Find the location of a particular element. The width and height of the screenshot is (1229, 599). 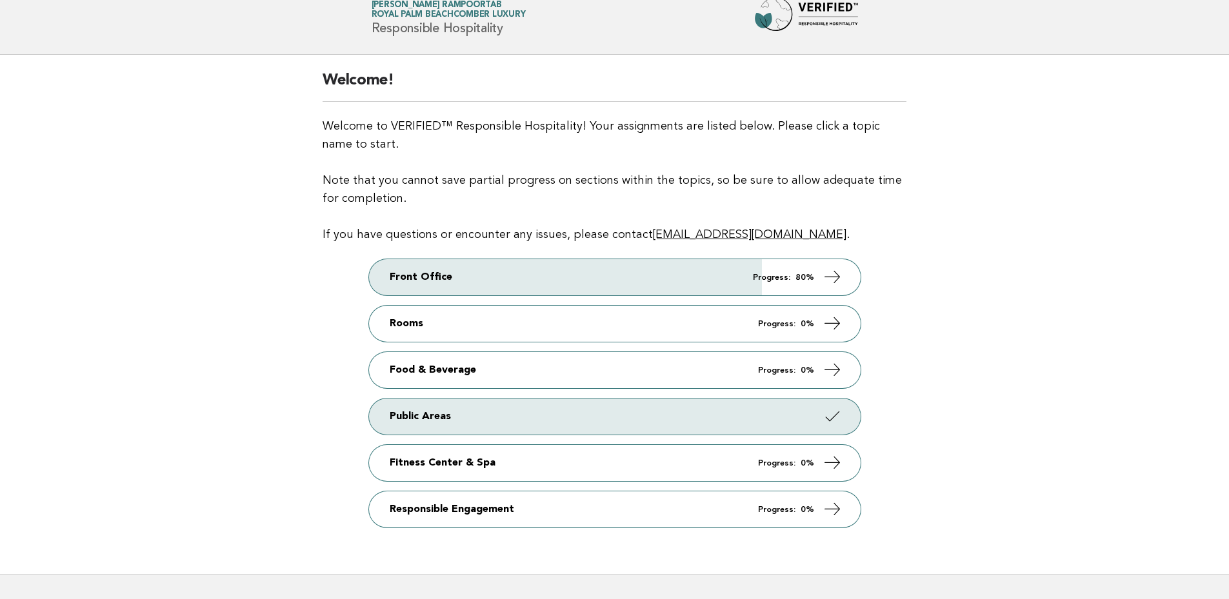

a: Front Office Progress: 80% is located at coordinates (615, 277).